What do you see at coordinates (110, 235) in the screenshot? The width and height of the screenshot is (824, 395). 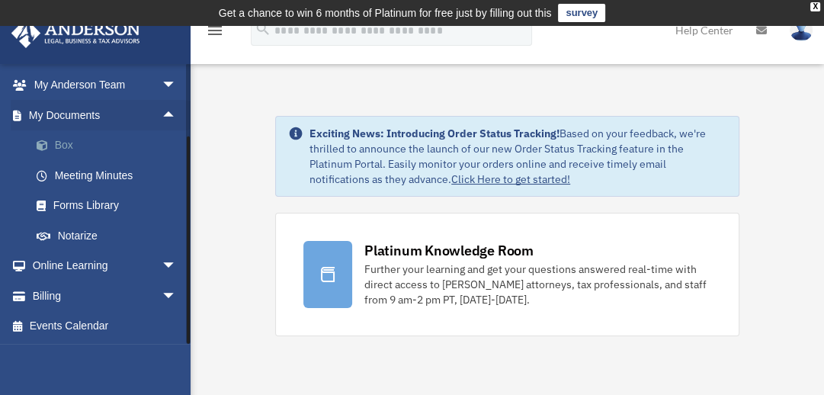 I see `a: Notarize` at bounding box center [110, 235].